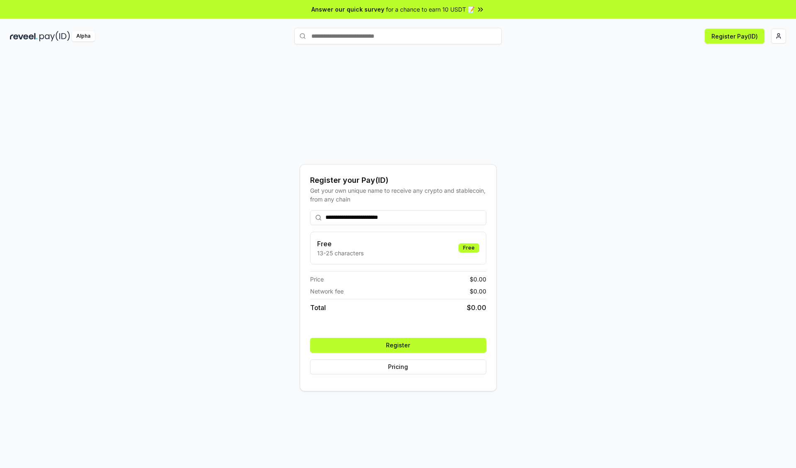 Image resolution: width=796 pixels, height=468 pixels. What do you see at coordinates (469, 248) in the screenshot?
I see `div: Free` at bounding box center [469, 248].